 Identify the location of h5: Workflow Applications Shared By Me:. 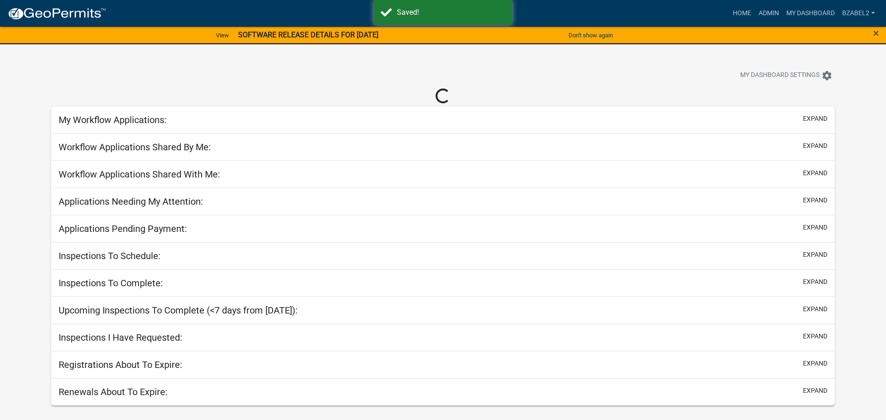
(135, 147).